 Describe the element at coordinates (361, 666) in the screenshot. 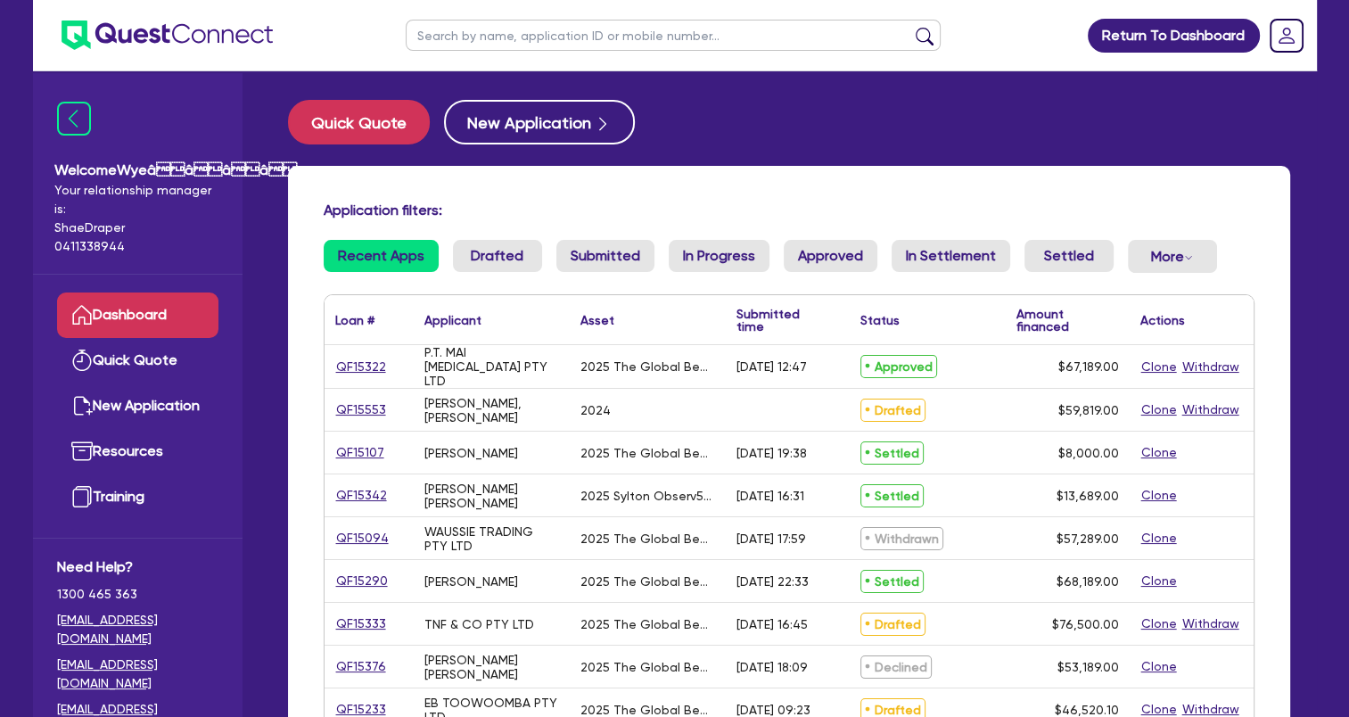

I see `a: QF15376` at that location.